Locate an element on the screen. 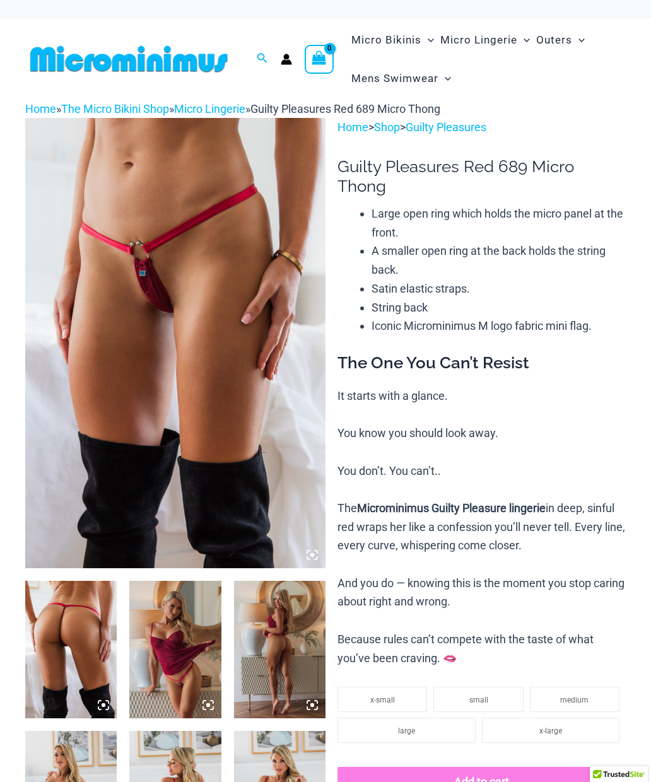  nav: Site Navigation is located at coordinates (486, 59).